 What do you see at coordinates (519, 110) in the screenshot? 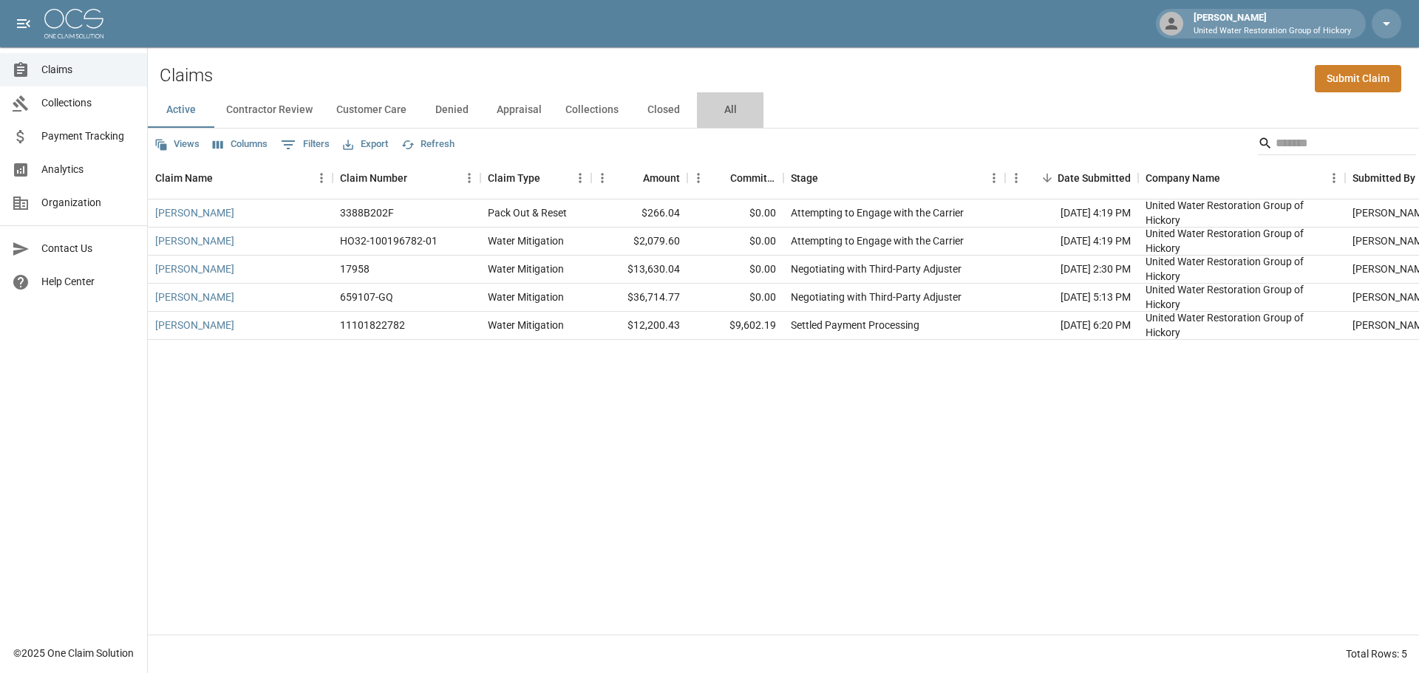
I see `button: Appraisal` at bounding box center [519, 110].